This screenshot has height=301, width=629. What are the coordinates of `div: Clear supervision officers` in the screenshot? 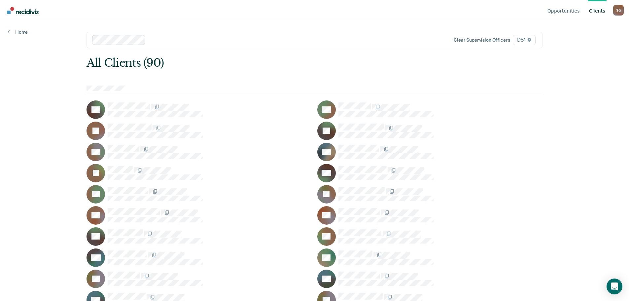 It's located at (482, 40).